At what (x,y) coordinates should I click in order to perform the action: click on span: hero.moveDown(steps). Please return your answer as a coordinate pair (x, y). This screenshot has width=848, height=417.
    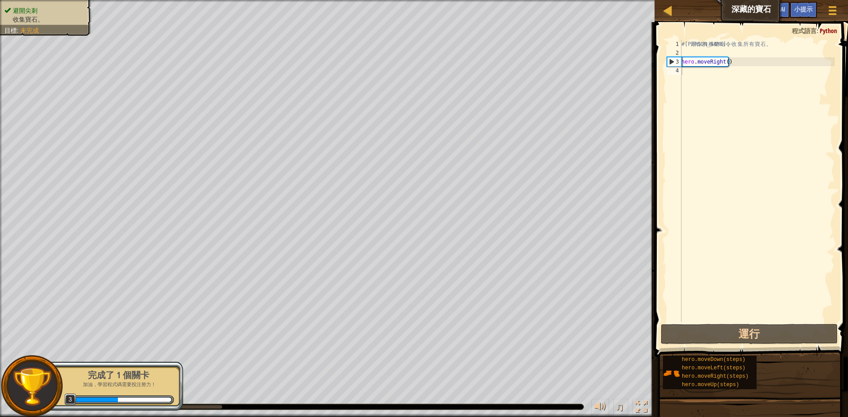
    Looking at the image, I should click on (714, 360).